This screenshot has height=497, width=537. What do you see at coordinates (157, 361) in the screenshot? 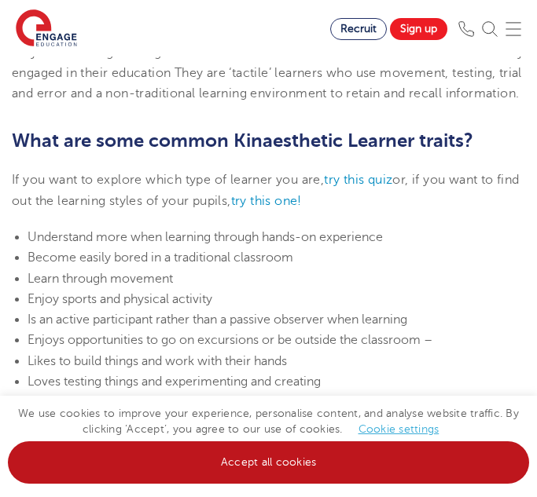
I see `span: Likes to build things and work with their hands` at bounding box center [157, 361].